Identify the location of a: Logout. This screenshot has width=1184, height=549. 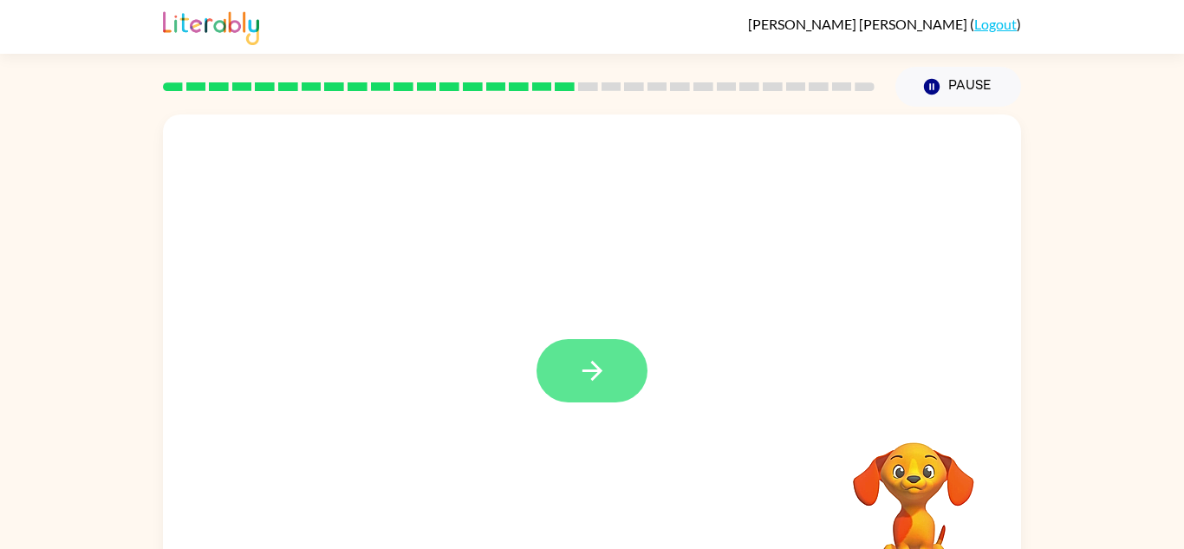
(995, 23).